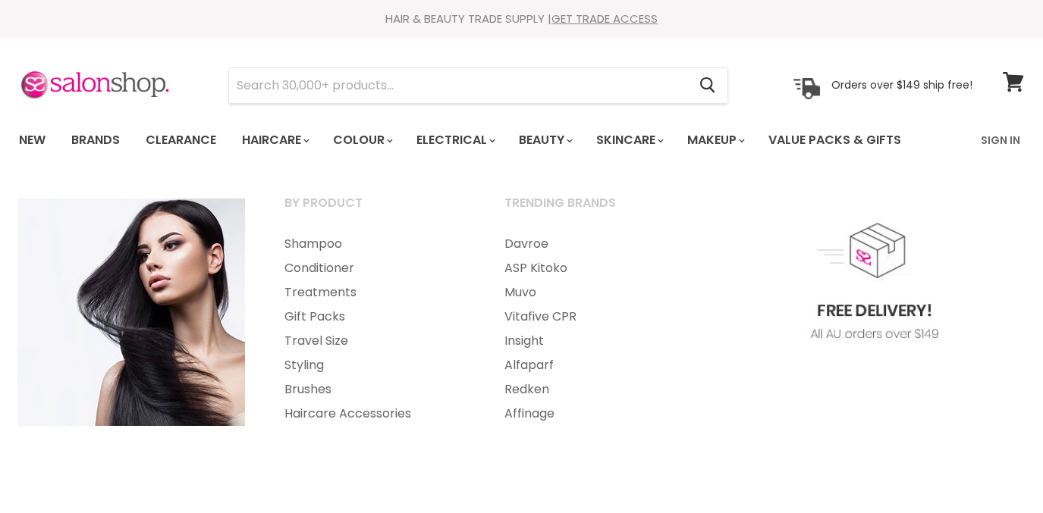  Describe the element at coordinates (374, 341) in the screenshot. I see `a: Travel Size` at that location.